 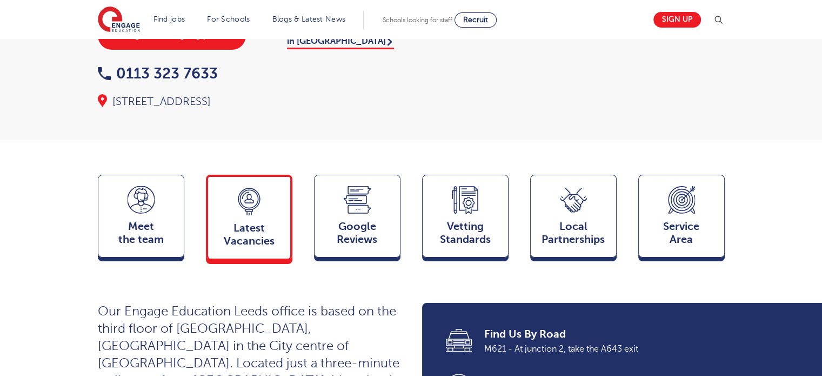 What do you see at coordinates (417, 20) in the screenshot?
I see `span: Schools looking for staff` at bounding box center [417, 20].